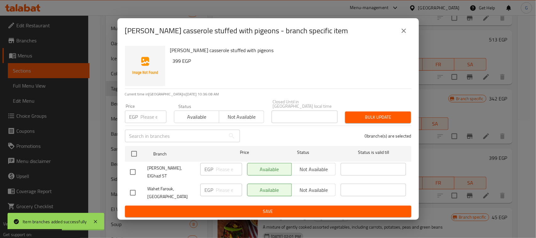 This screenshot has height=238, width=536. What do you see at coordinates (186, 154) in the screenshot?
I see `span: Branch` at bounding box center [186, 154].